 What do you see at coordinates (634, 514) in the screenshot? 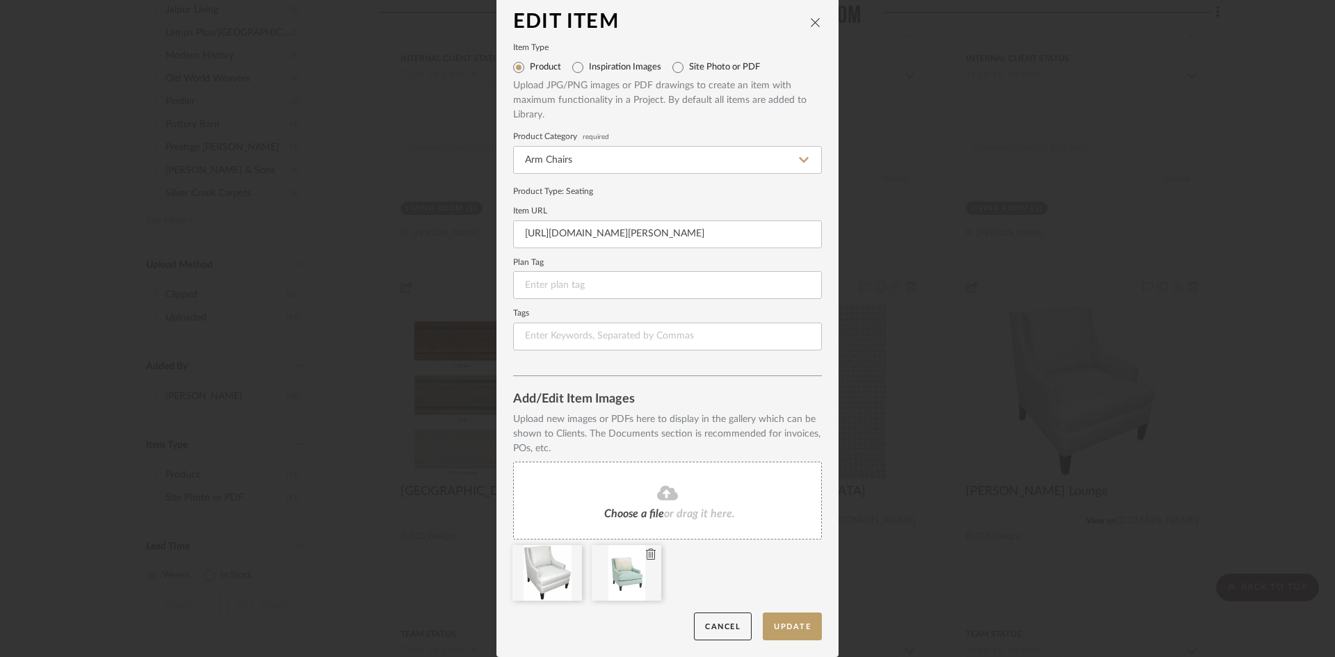
I see `span: Choose a file` at bounding box center [634, 514].